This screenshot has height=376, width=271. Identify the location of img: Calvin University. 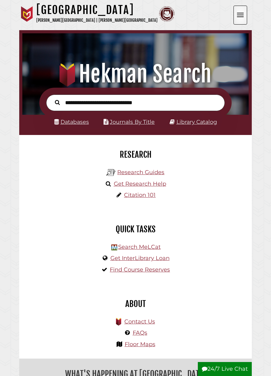
(27, 14).